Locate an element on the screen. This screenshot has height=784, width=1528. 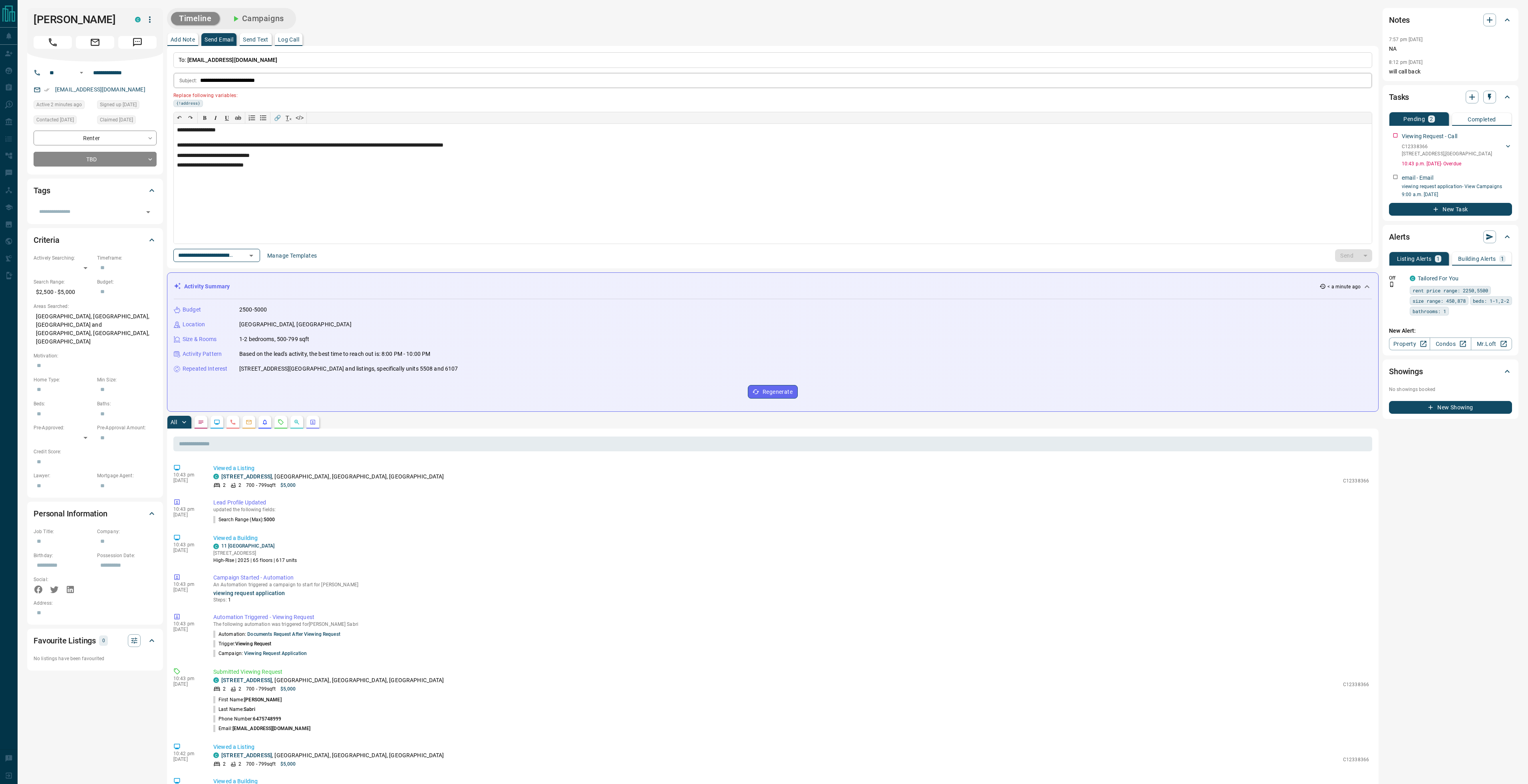
p: Steps: is located at coordinates (791, 600).